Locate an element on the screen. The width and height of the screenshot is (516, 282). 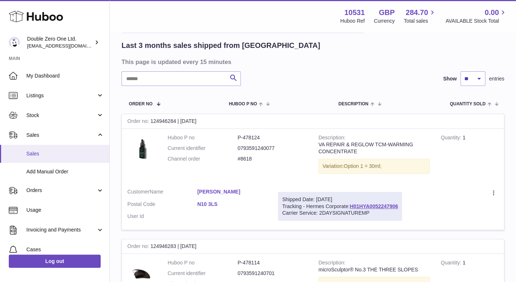
dd: #8618 is located at coordinates (272, 159).